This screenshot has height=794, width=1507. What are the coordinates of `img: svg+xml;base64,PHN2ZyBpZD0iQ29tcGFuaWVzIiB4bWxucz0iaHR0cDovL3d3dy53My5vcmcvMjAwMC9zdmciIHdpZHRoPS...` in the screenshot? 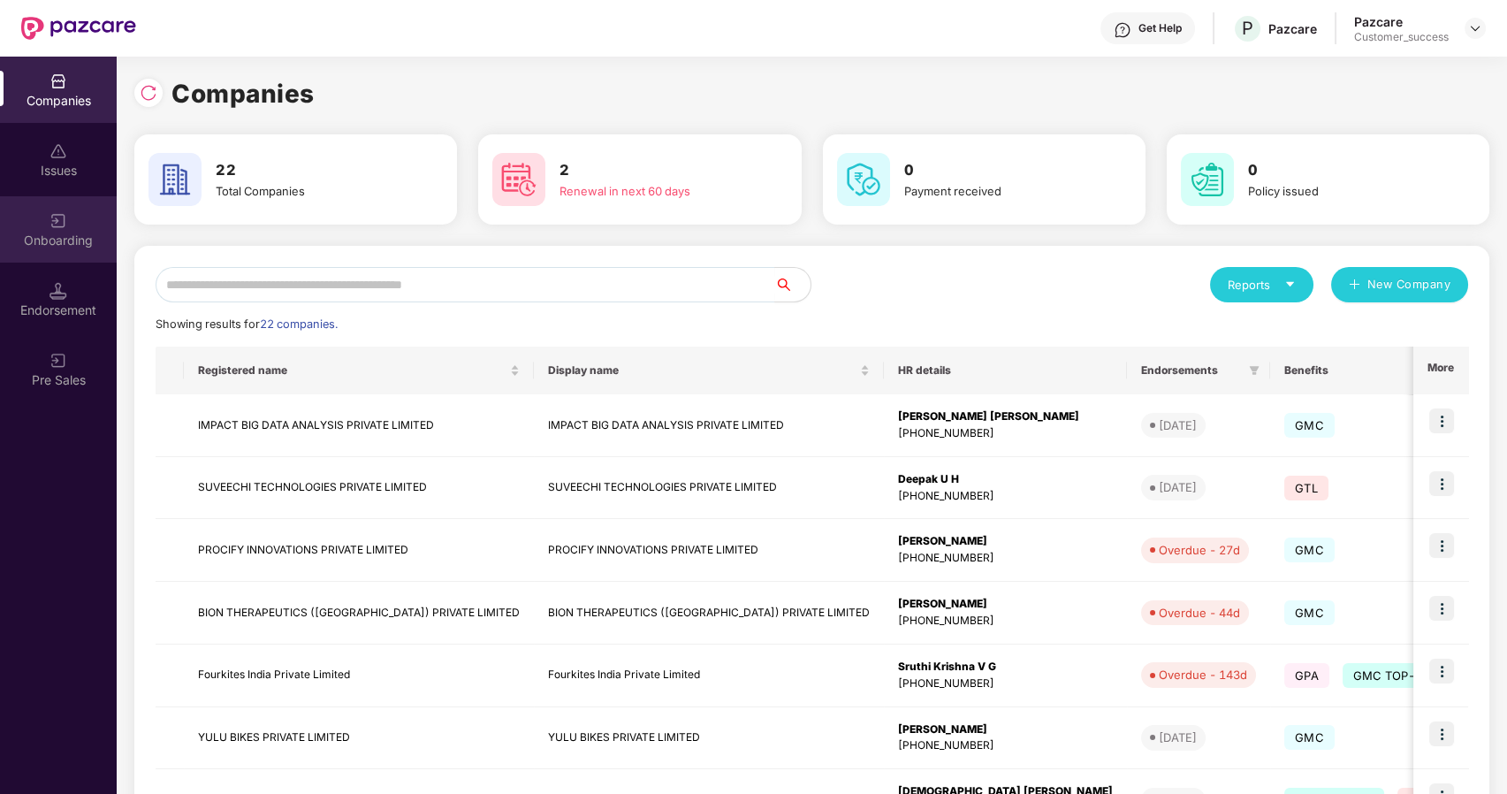 It's located at (58, 81).